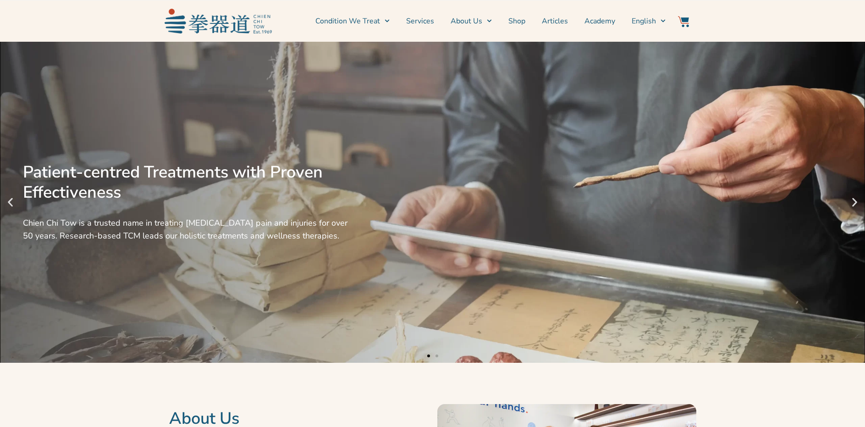 This screenshot has width=865, height=427. Describe the element at coordinates (517, 21) in the screenshot. I see `a: Shop` at that location.